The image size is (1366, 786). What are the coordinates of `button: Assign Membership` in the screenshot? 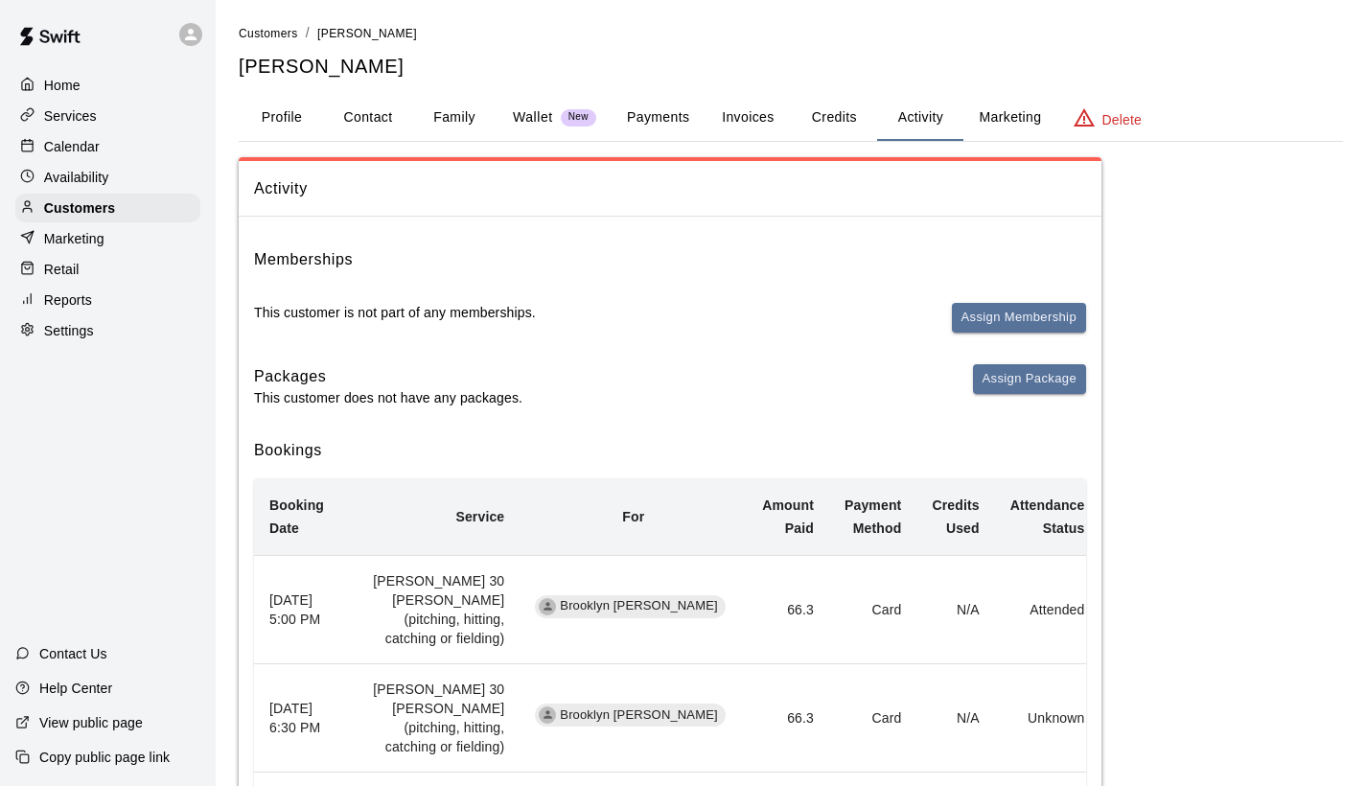 It's located at (1019, 317).